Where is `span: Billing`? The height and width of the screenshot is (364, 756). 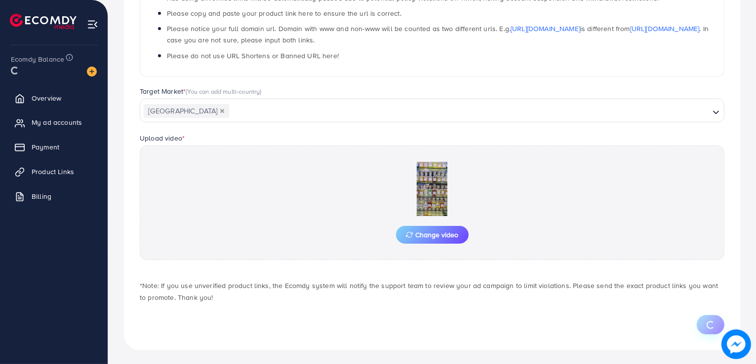 span: Billing is located at coordinates (41, 197).